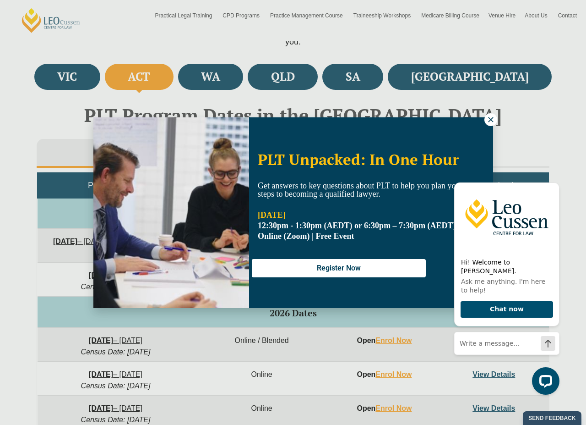  I want to click on span: Online (Zoom) | Free Event, so click(306, 236).